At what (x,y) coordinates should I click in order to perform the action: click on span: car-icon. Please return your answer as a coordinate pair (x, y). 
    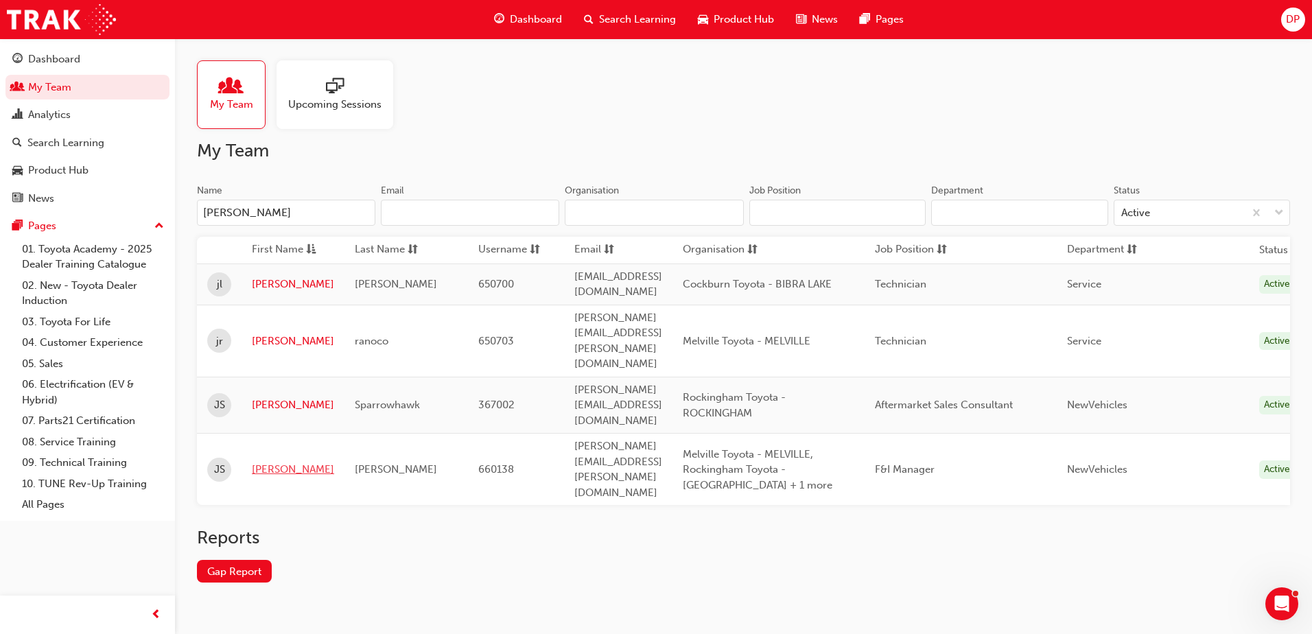
    Looking at the image, I should click on (703, 19).